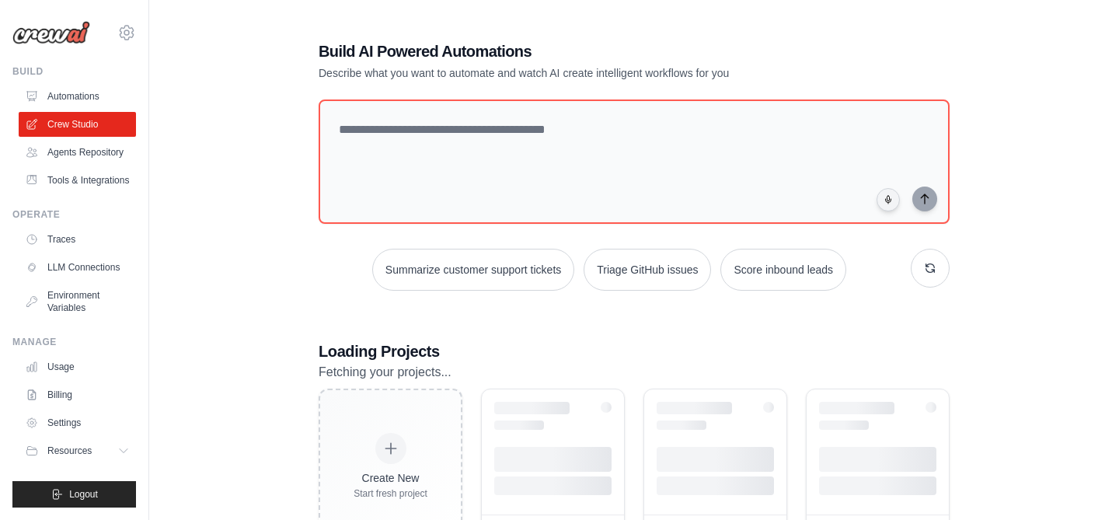 The image size is (1119, 520). Describe the element at coordinates (74, 72) in the screenshot. I see `div: Build` at that location.